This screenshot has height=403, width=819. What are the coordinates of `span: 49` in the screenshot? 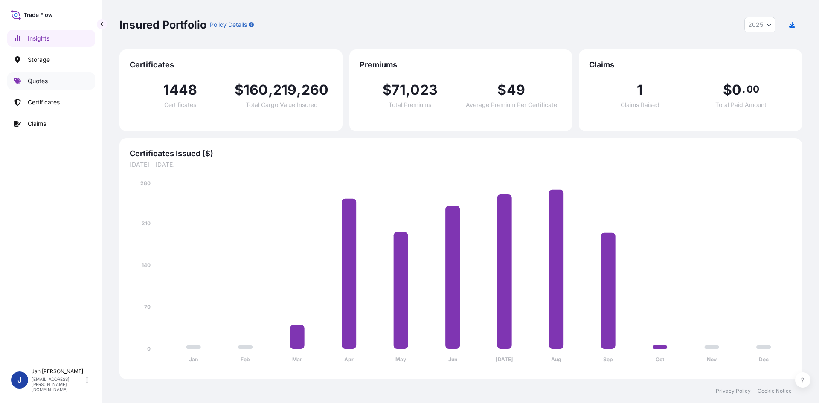 It's located at (516, 90).